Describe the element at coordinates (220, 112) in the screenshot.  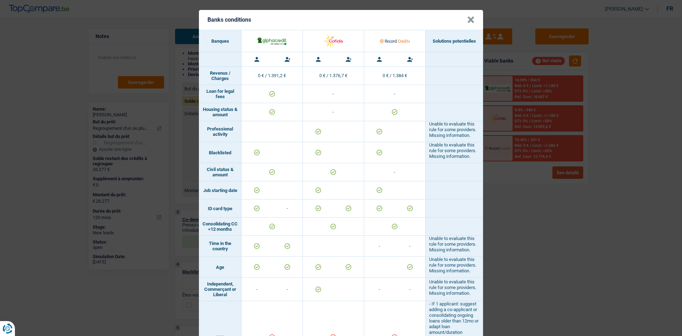
I see `td: Housing status & amount` at that location.